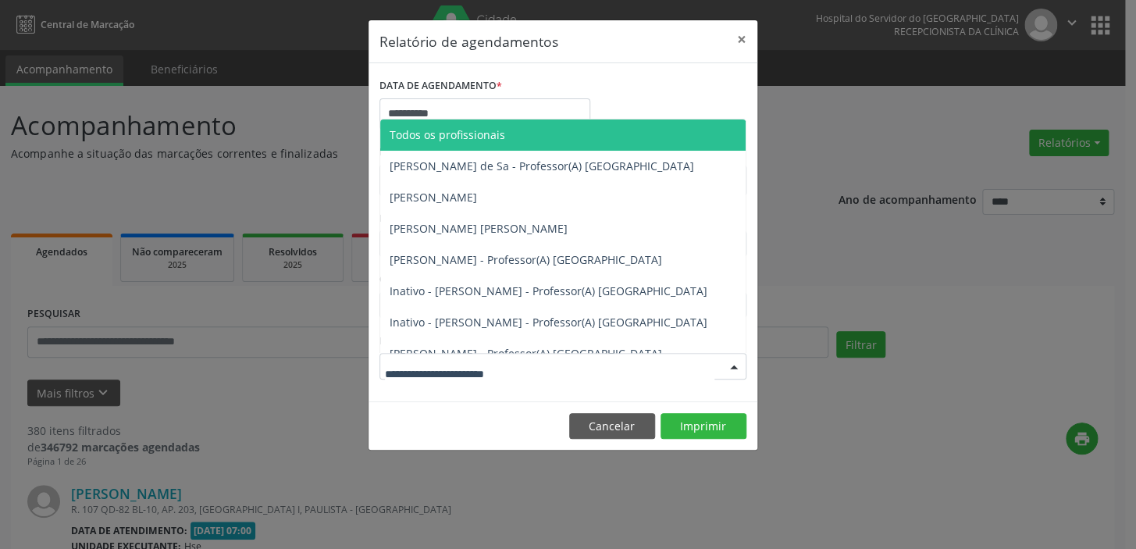 The height and width of the screenshot is (549, 1136). Describe the element at coordinates (440, 86) in the screenshot. I see `label: DATA DE AGENDAMENTO` at that location.